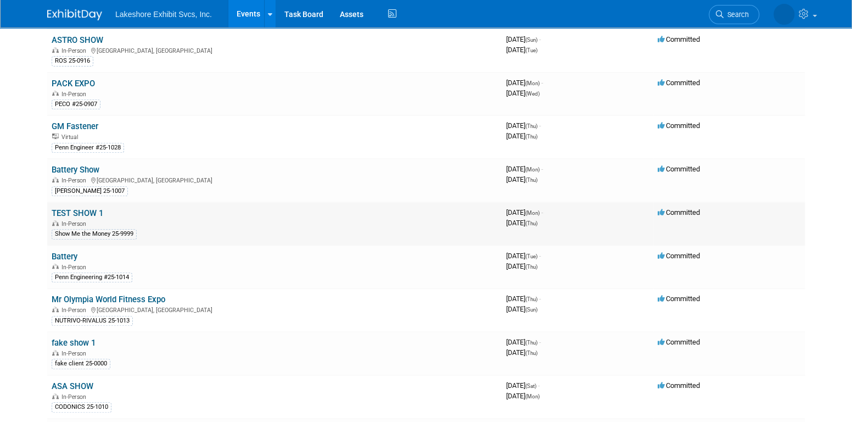 The image size is (852, 422). Describe the element at coordinates (92, 277) in the screenshot. I see `div: Penn Engineering #25-1014` at that location.